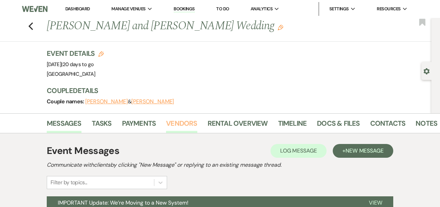 The image size is (440, 207). I want to click on img: Weven Logo, so click(35, 9).